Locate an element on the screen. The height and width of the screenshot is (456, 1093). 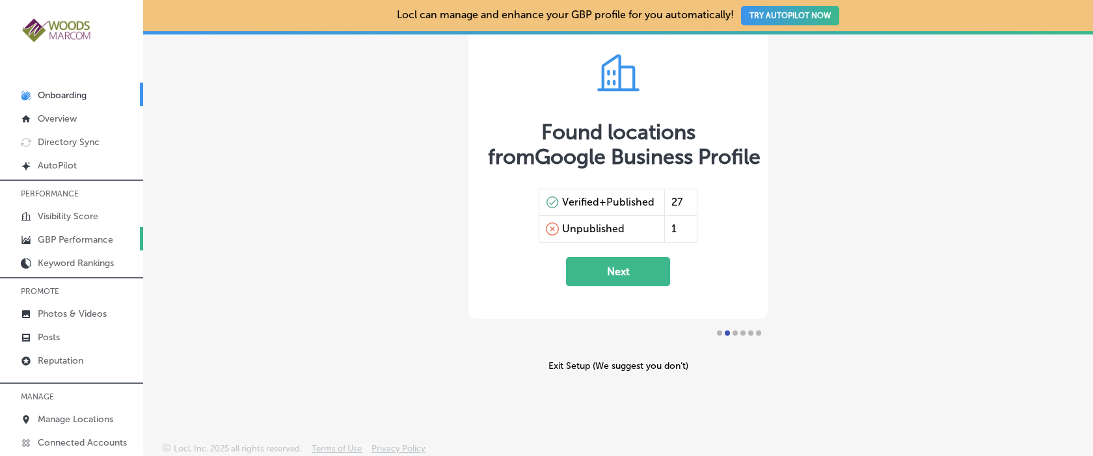
div: Verified+Published is located at coordinates (608, 202).